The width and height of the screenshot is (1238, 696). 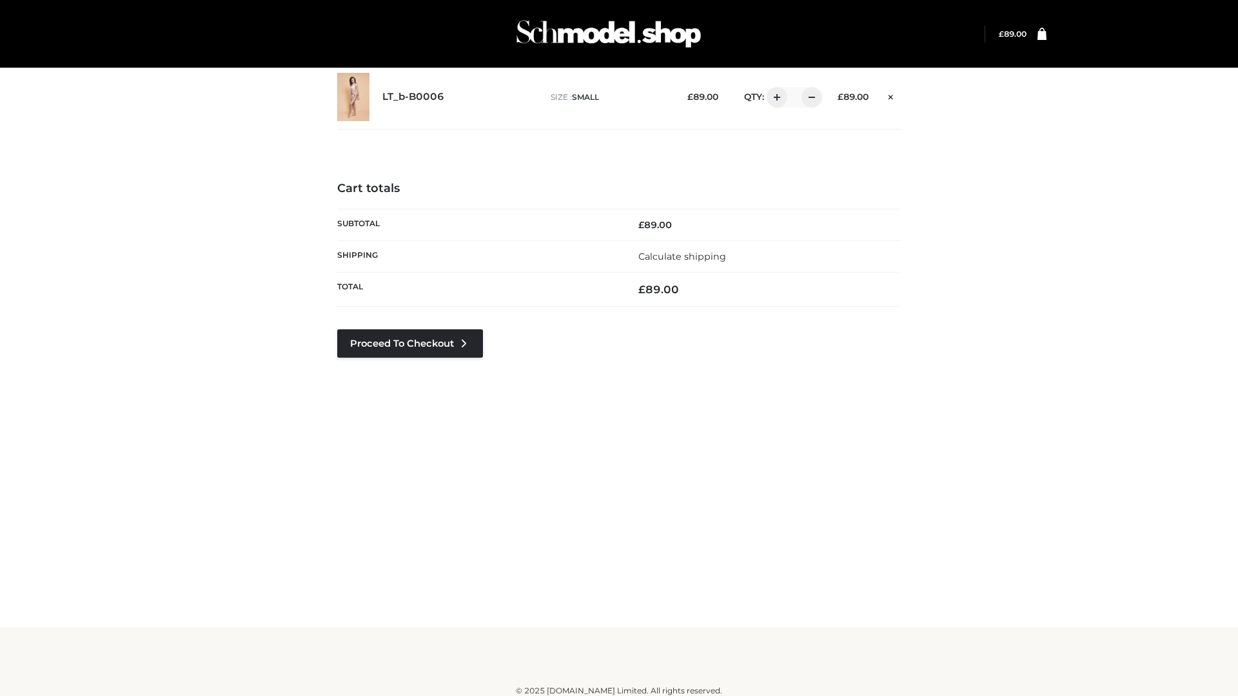 What do you see at coordinates (609, 34) in the screenshot?
I see `img: Schmodel Admin 964` at bounding box center [609, 34].